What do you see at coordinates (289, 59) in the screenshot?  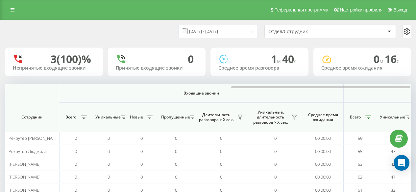 I see `span: 40` at bounding box center [289, 59].